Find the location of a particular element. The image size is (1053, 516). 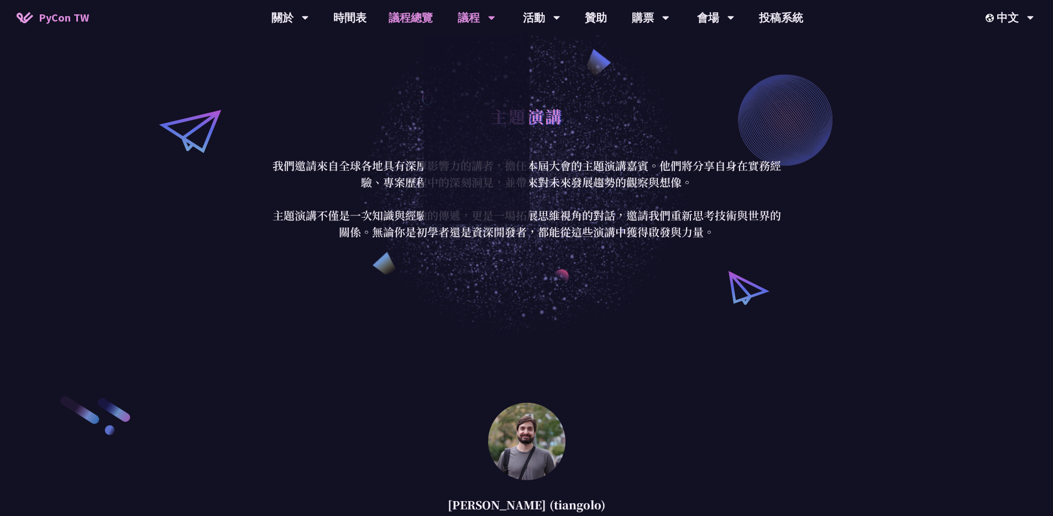

img: Sebastián Ramírez (tiangolo) is located at coordinates (527, 442).